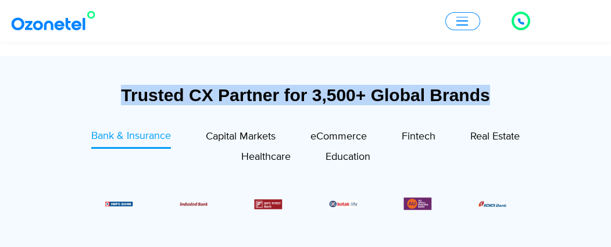  What do you see at coordinates (269, 204) in the screenshot?
I see `div: 4 / 6` at bounding box center [269, 204].